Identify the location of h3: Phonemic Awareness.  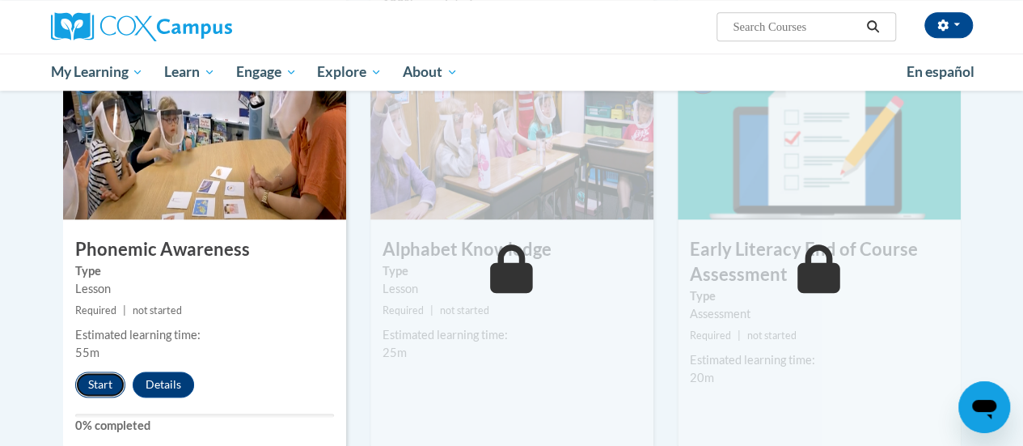
(205, 249).